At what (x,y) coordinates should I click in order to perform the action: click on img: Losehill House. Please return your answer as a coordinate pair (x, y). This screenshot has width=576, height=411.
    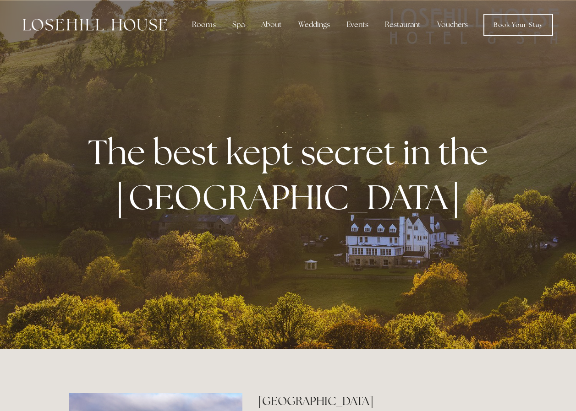
    Looking at the image, I should click on (95, 25).